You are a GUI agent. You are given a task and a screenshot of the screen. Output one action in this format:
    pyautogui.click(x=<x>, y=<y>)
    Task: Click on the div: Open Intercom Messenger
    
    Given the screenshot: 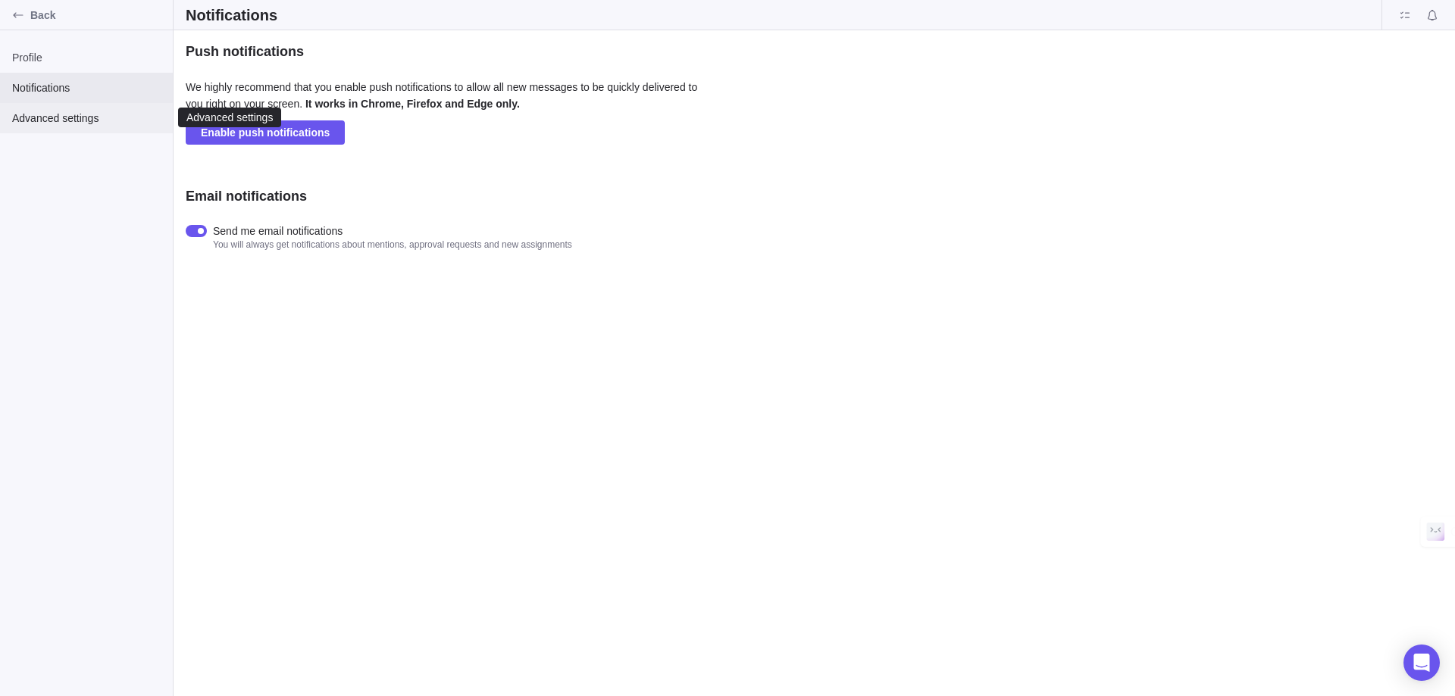 What is the action you would take?
    pyautogui.click(x=1421, y=663)
    